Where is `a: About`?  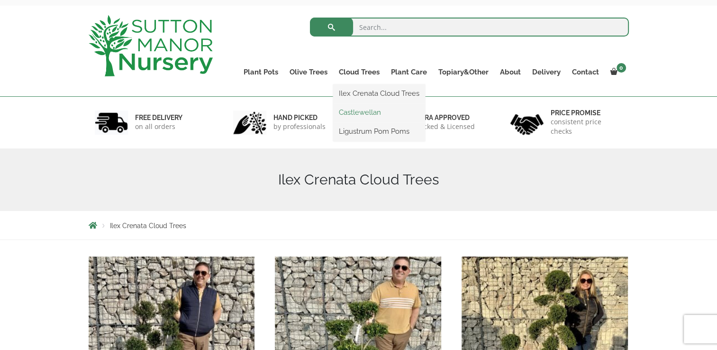
a: About is located at coordinates (510, 72).